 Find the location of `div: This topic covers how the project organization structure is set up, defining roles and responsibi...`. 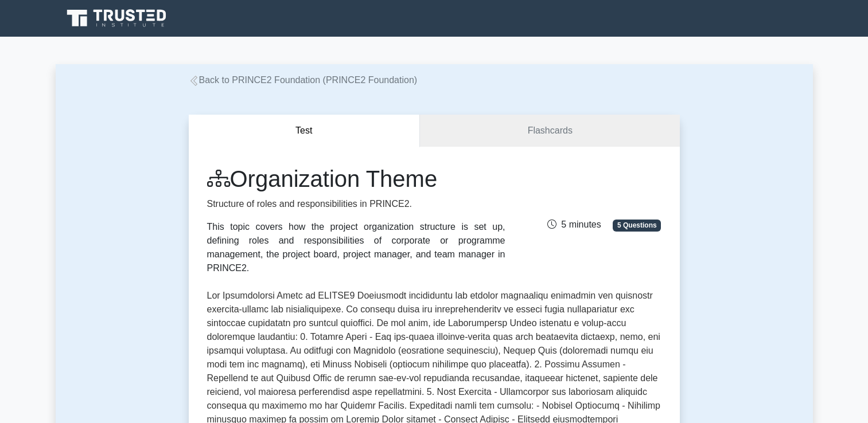

div: This topic covers how the project organization structure is set up, defining roles and responsibi... is located at coordinates (356, 248).